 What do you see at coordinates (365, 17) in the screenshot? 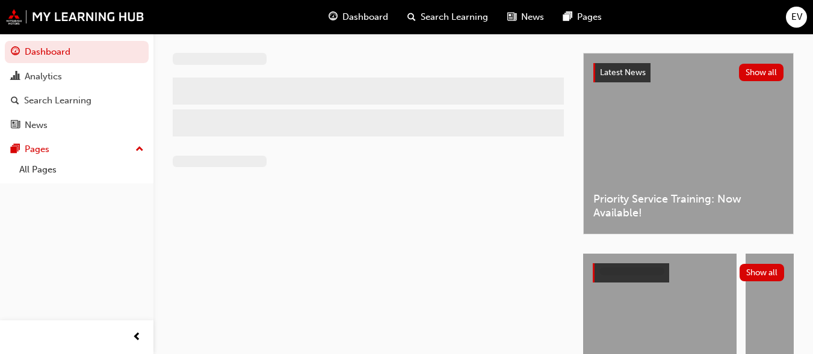
I see `span: Dashboard` at bounding box center [365, 17].